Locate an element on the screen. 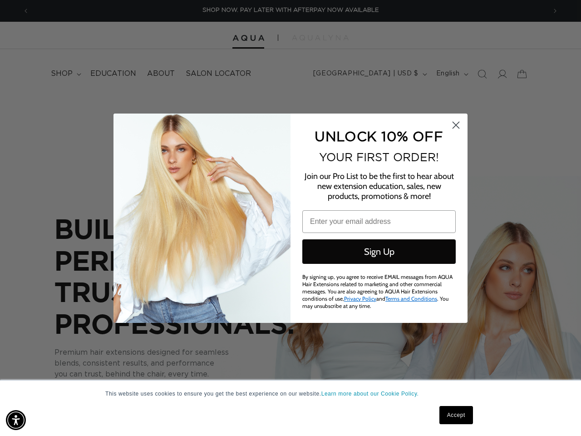 The width and height of the screenshot is (581, 436). a: Terms and Conditions is located at coordinates (412, 298).